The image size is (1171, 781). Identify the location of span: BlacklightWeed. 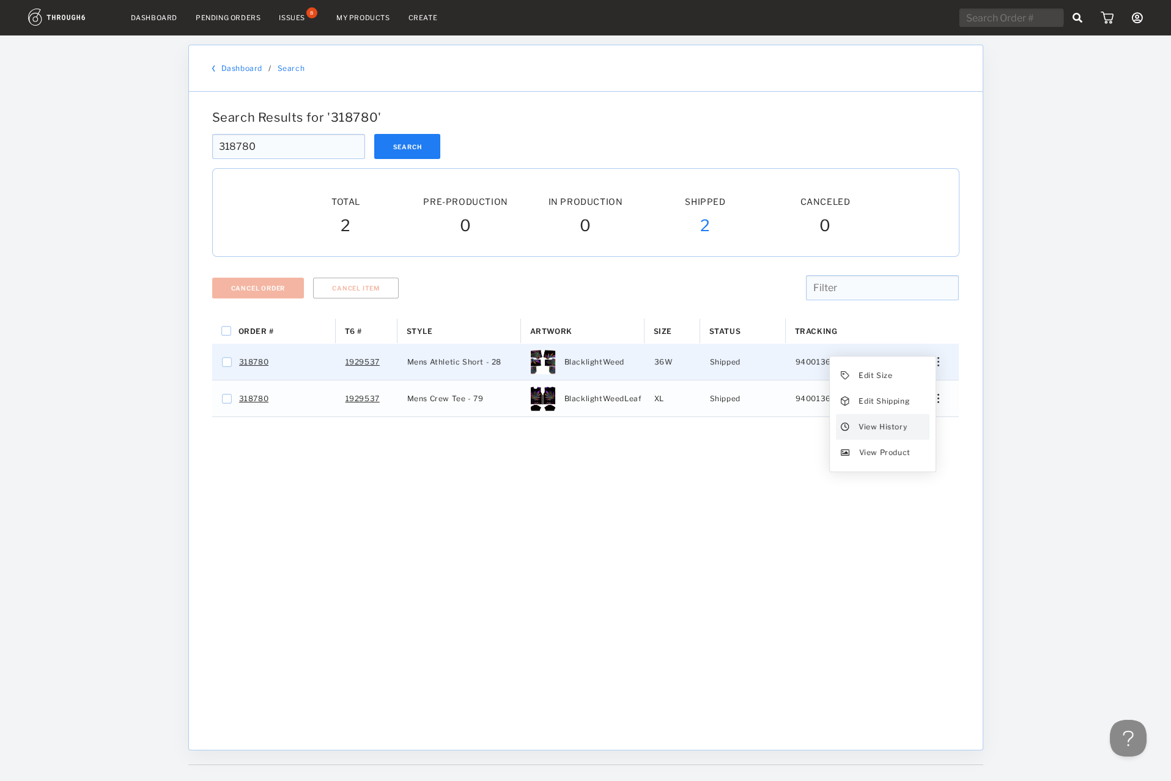
(594, 362).